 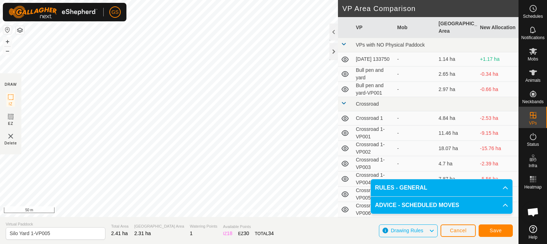 I want to click on span: Mobs, so click(x=533, y=59).